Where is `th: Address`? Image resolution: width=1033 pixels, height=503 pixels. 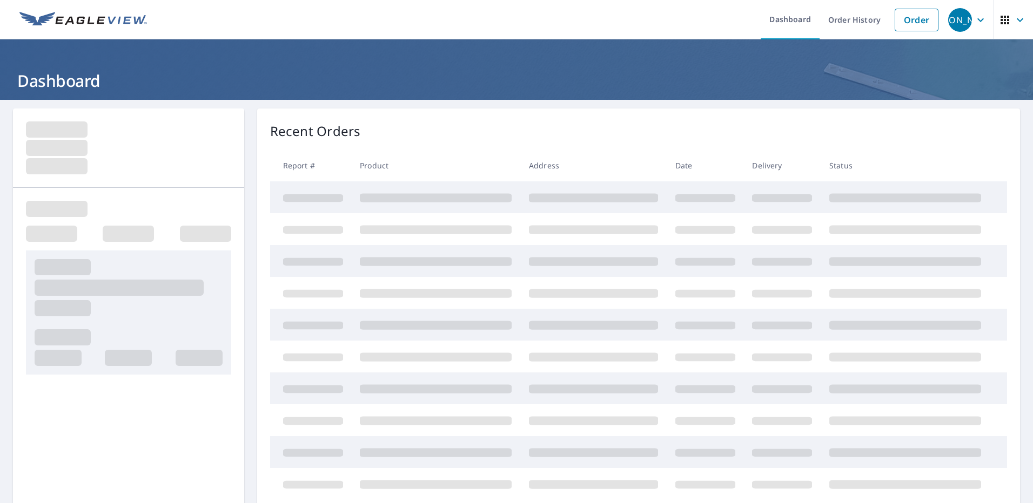 th: Address is located at coordinates (593, 165).